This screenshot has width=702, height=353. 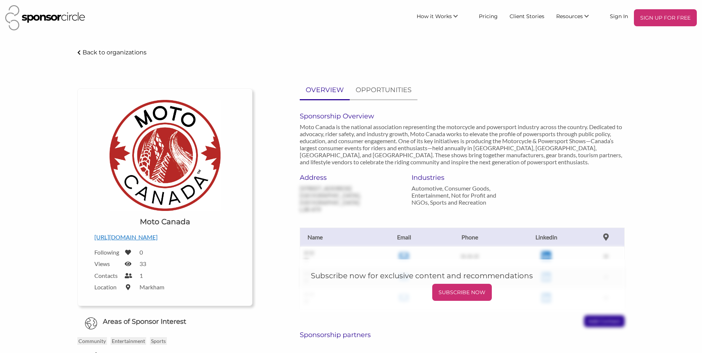 What do you see at coordinates (619, 16) in the screenshot?
I see `a: Sign In` at bounding box center [619, 16].